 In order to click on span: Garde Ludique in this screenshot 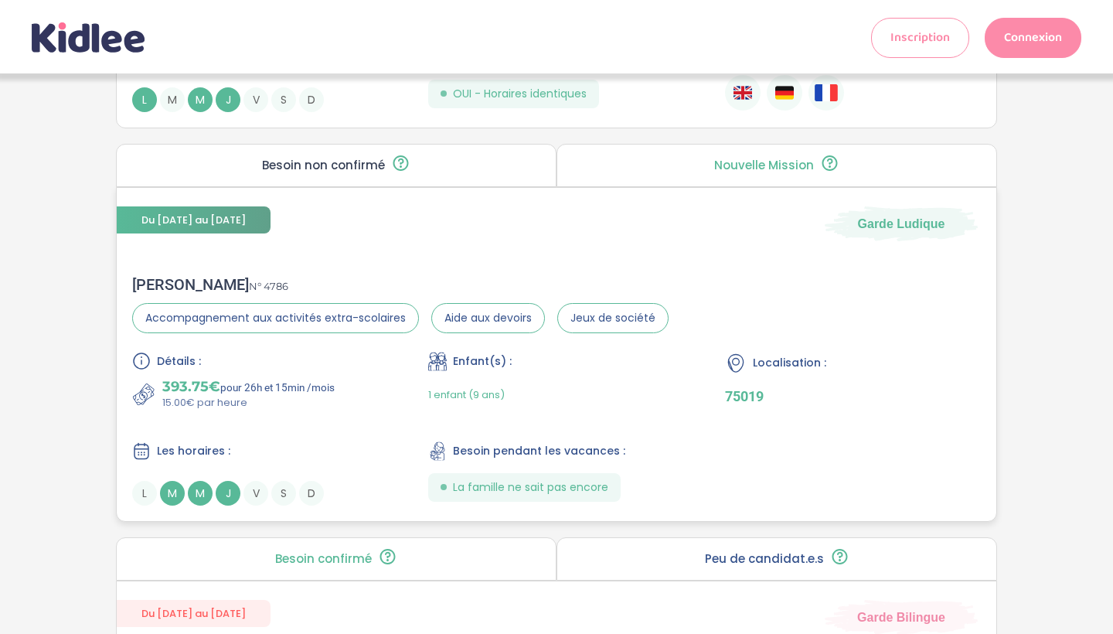, I will do `click(901, 223)`.